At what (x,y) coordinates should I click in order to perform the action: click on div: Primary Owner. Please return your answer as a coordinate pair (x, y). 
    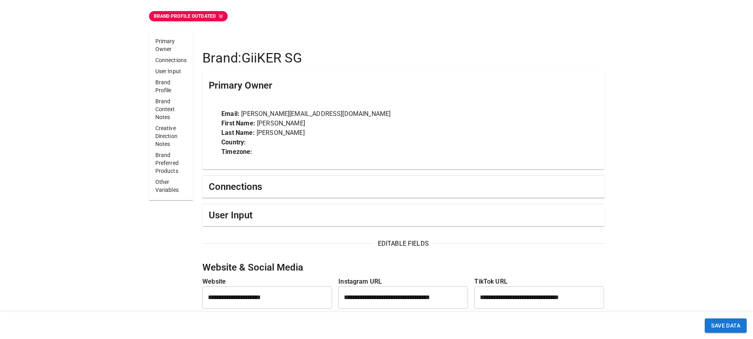
    Looking at the image, I should click on (403, 85).